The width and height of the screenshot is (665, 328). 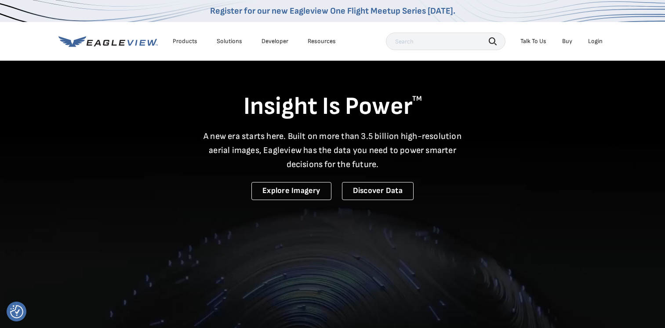 What do you see at coordinates (446, 41) in the screenshot?
I see `input: Search` at bounding box center [446, 41].